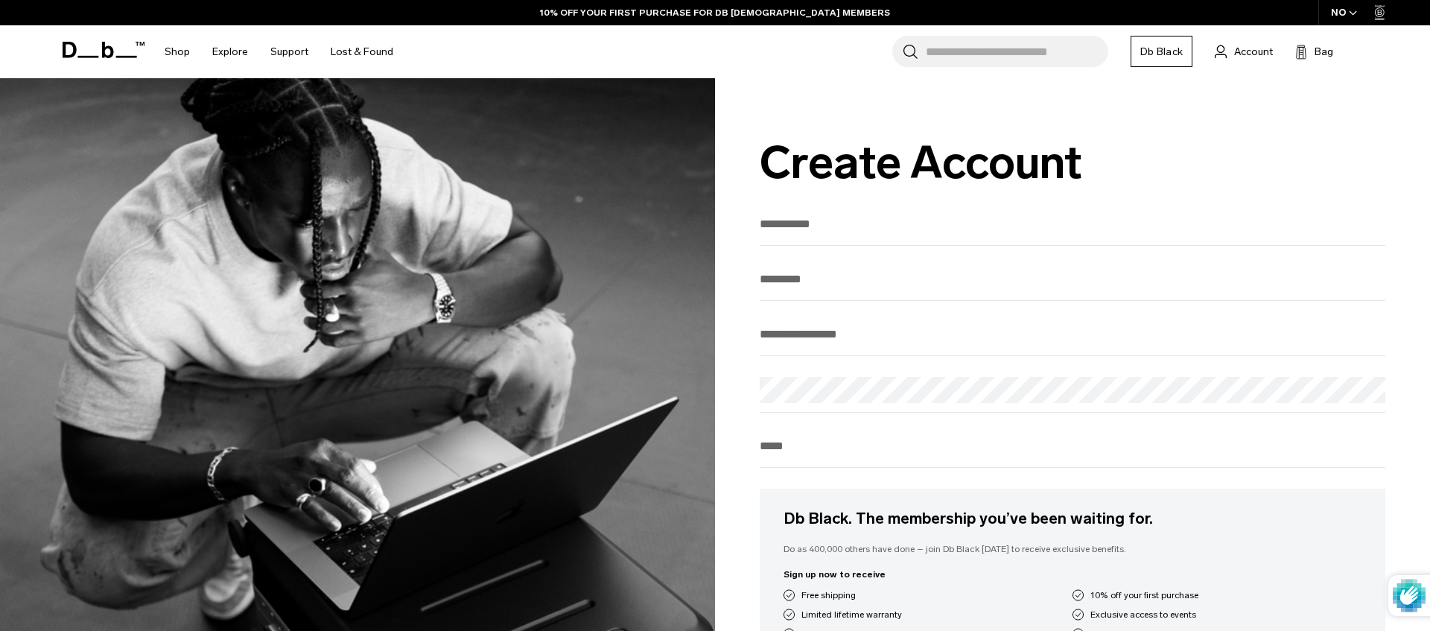  I want to click on p: Sign up now to receive, so click(1073, 574).